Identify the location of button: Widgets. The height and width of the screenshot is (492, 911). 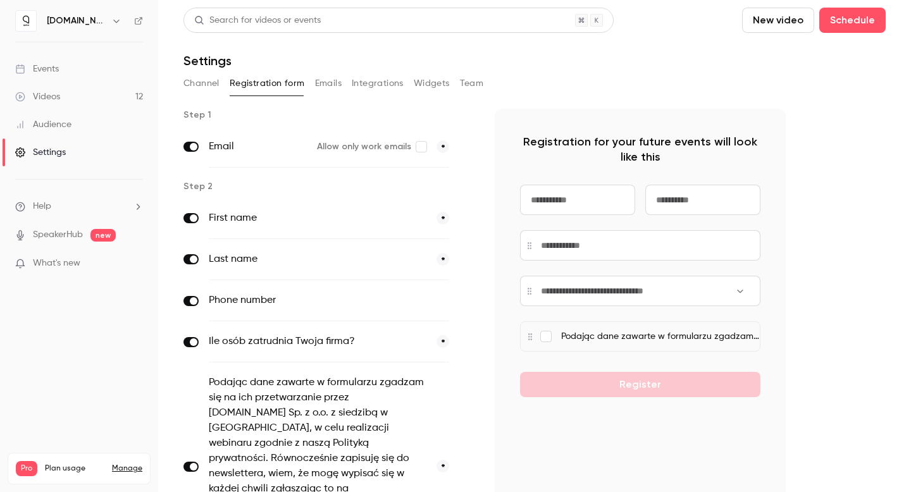
(431, 83).